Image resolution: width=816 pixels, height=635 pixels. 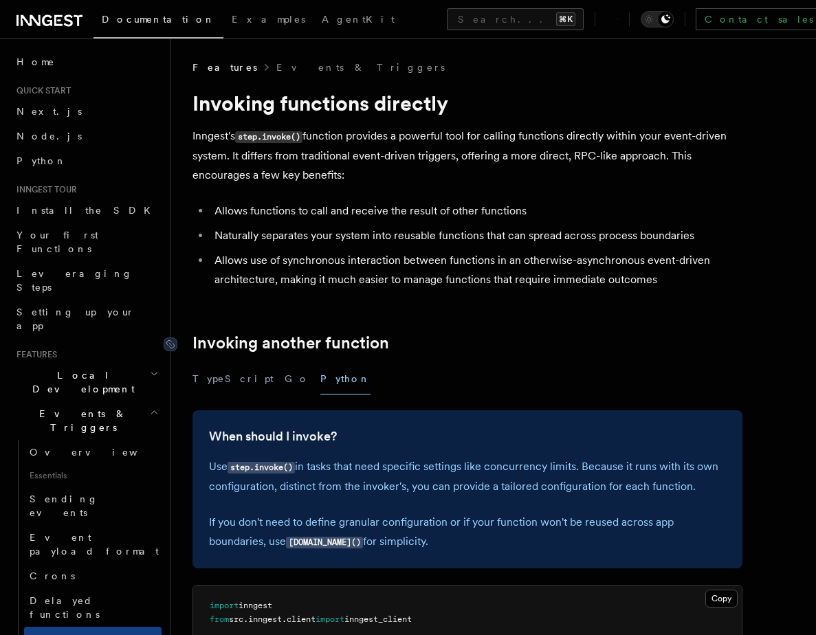 What do you see at coordinates (76, 319) in the screenshot?
I see `span: Setting up your app` at bounding box center [76, 319].